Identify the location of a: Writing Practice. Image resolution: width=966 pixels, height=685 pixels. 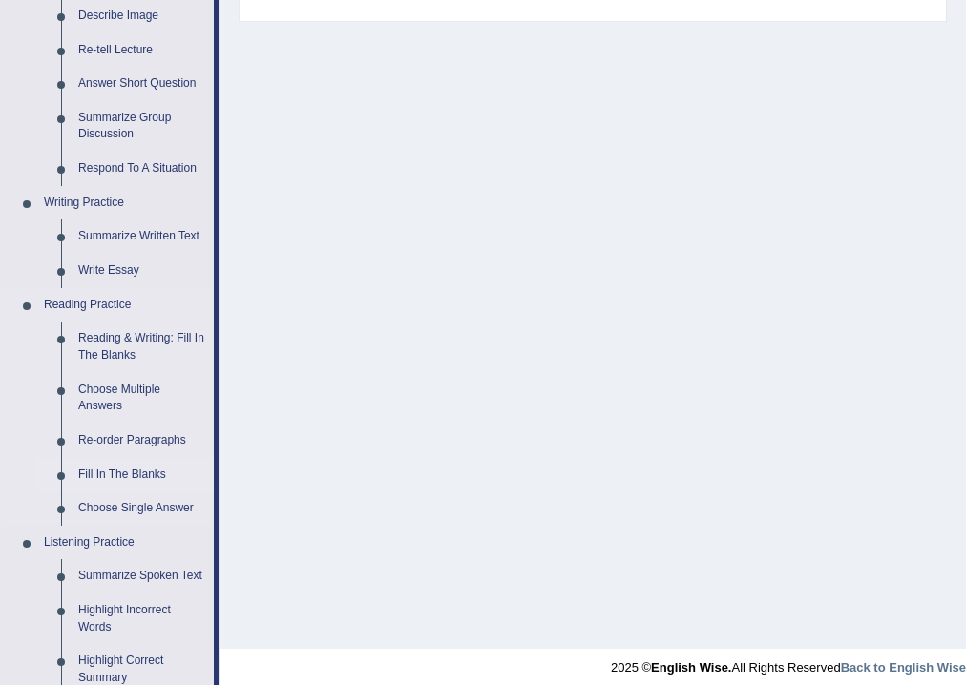
(124, 203).